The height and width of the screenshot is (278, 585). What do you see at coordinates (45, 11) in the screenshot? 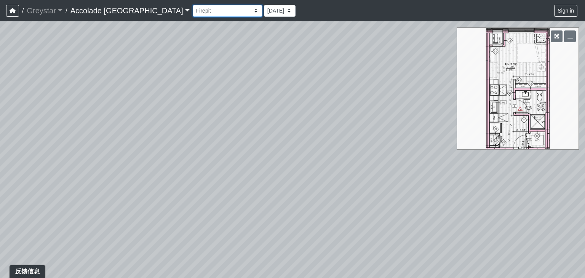
I see `a: Greystar` at bounding box center [45, 11].